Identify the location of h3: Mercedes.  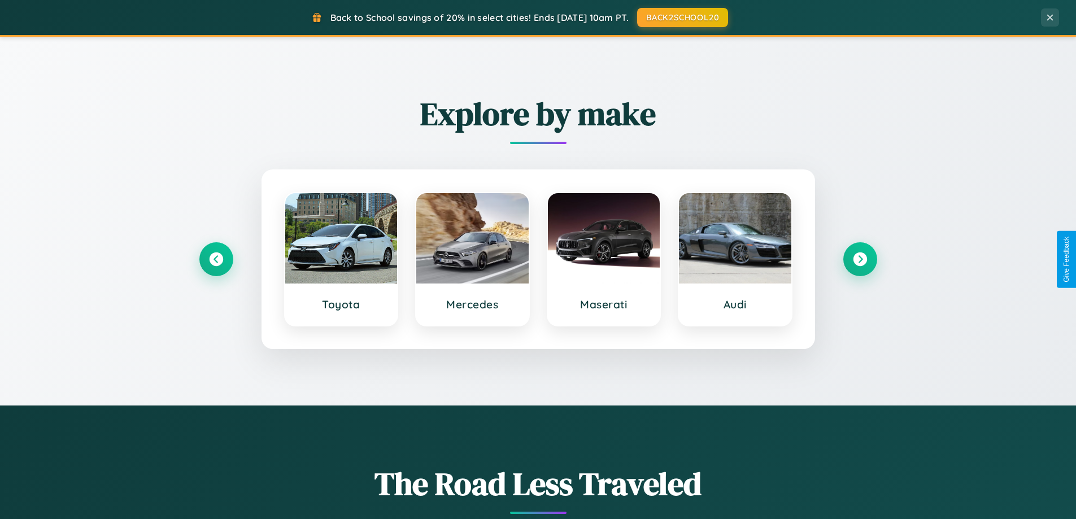
(472, 305).